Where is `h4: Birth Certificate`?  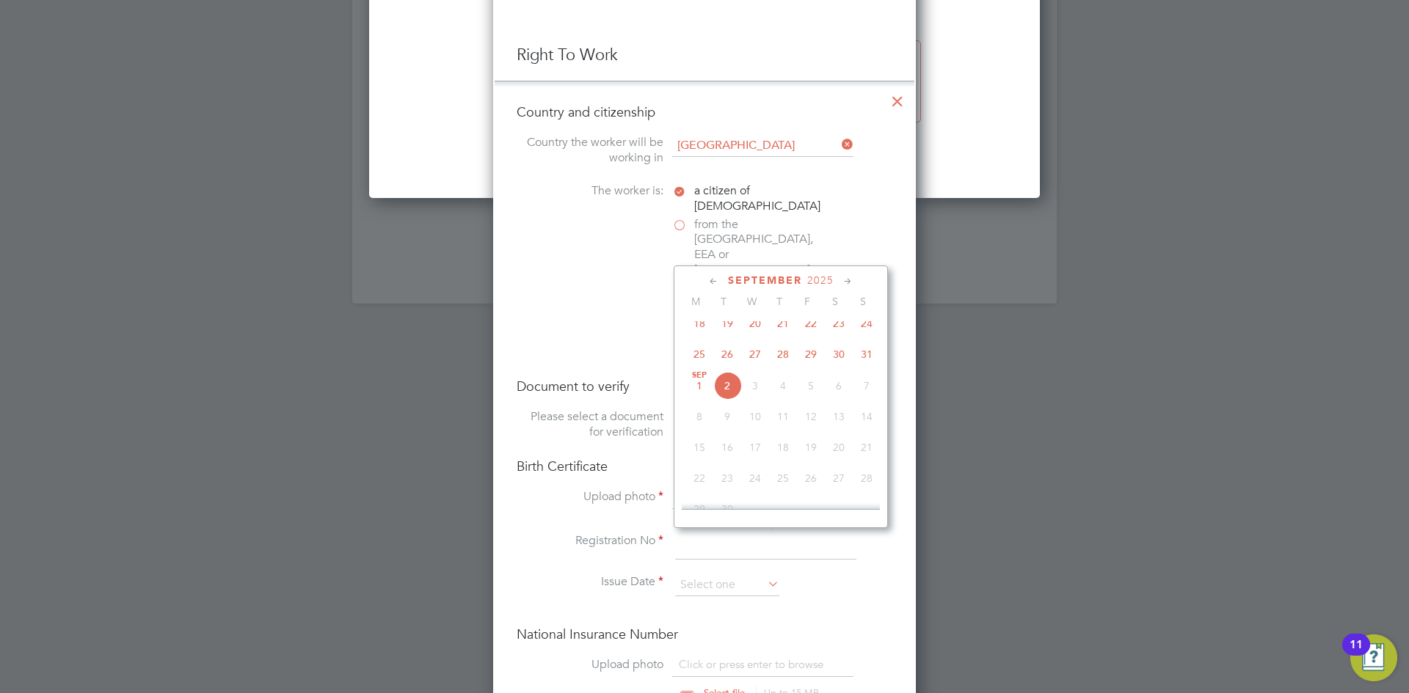 h4: Birth Certificate is located at coordinates (704, 466).